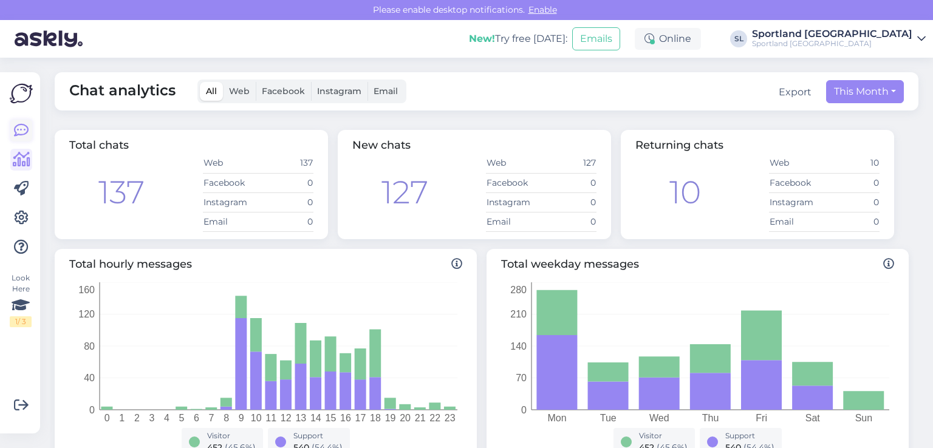 Image resolution: width=933 pixels, height=448 pixels. Describe the element at coordinates (21, 300) in the screenshot. I see `div: Look Here` at that location.